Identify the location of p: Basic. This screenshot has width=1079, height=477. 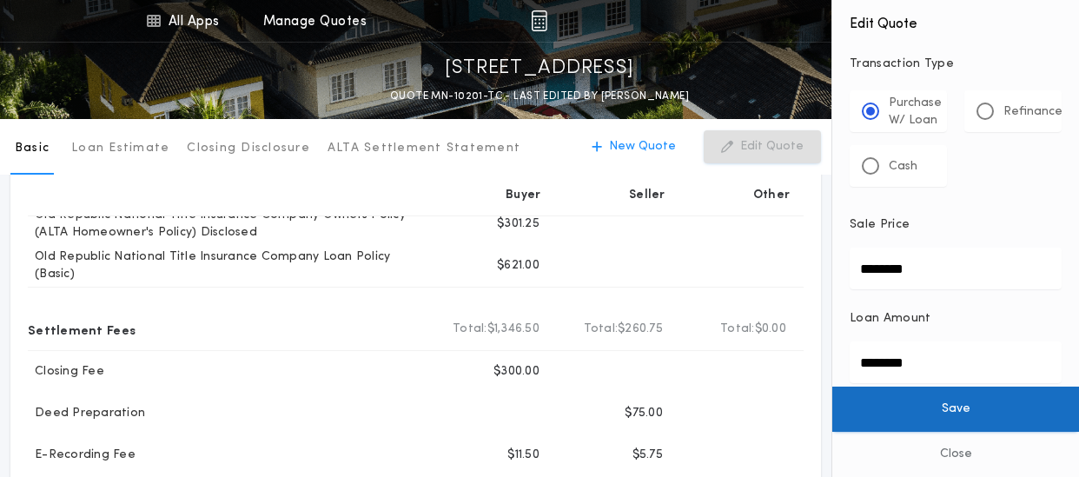
(32, 149).